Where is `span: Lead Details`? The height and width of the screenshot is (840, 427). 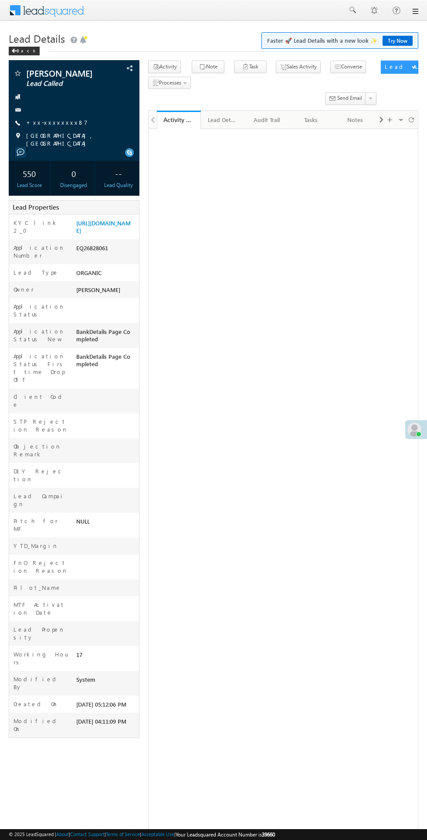
span: Lead Details is located at coordinates (37, 38).